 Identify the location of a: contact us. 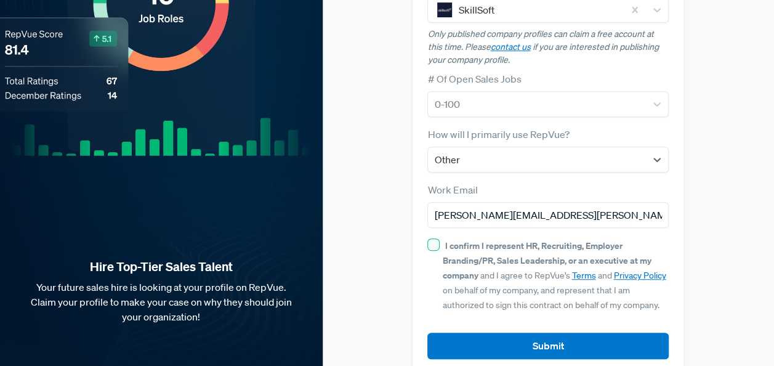
(510, 47).